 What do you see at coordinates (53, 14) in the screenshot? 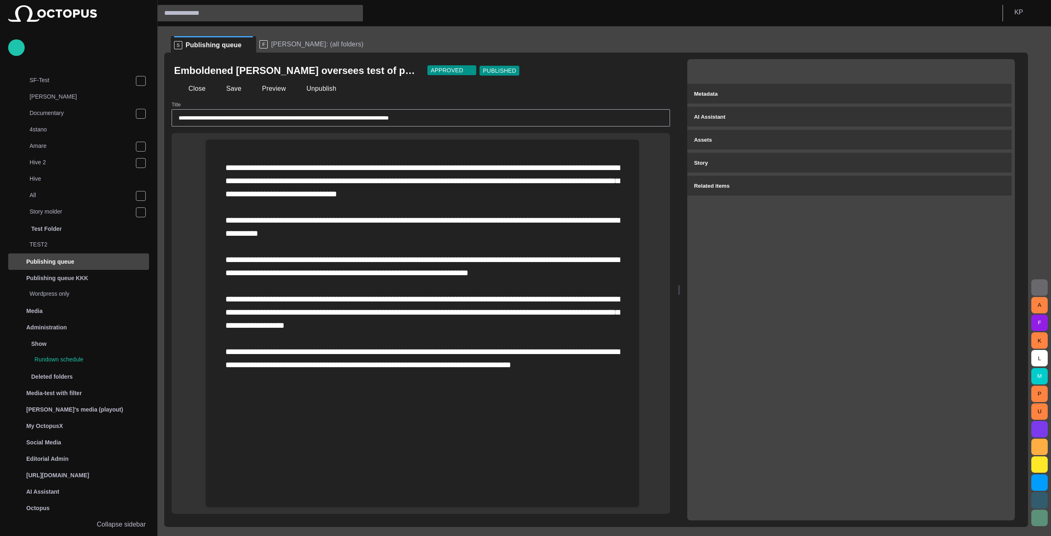
I see `img: Octopus News Room` at bounding box center [53, 14].